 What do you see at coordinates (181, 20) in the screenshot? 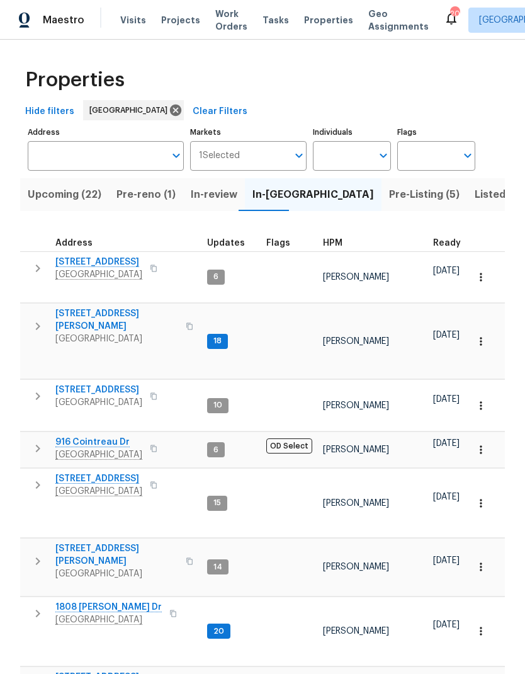
I see `span: Projects` at bounding box center [181, 20].